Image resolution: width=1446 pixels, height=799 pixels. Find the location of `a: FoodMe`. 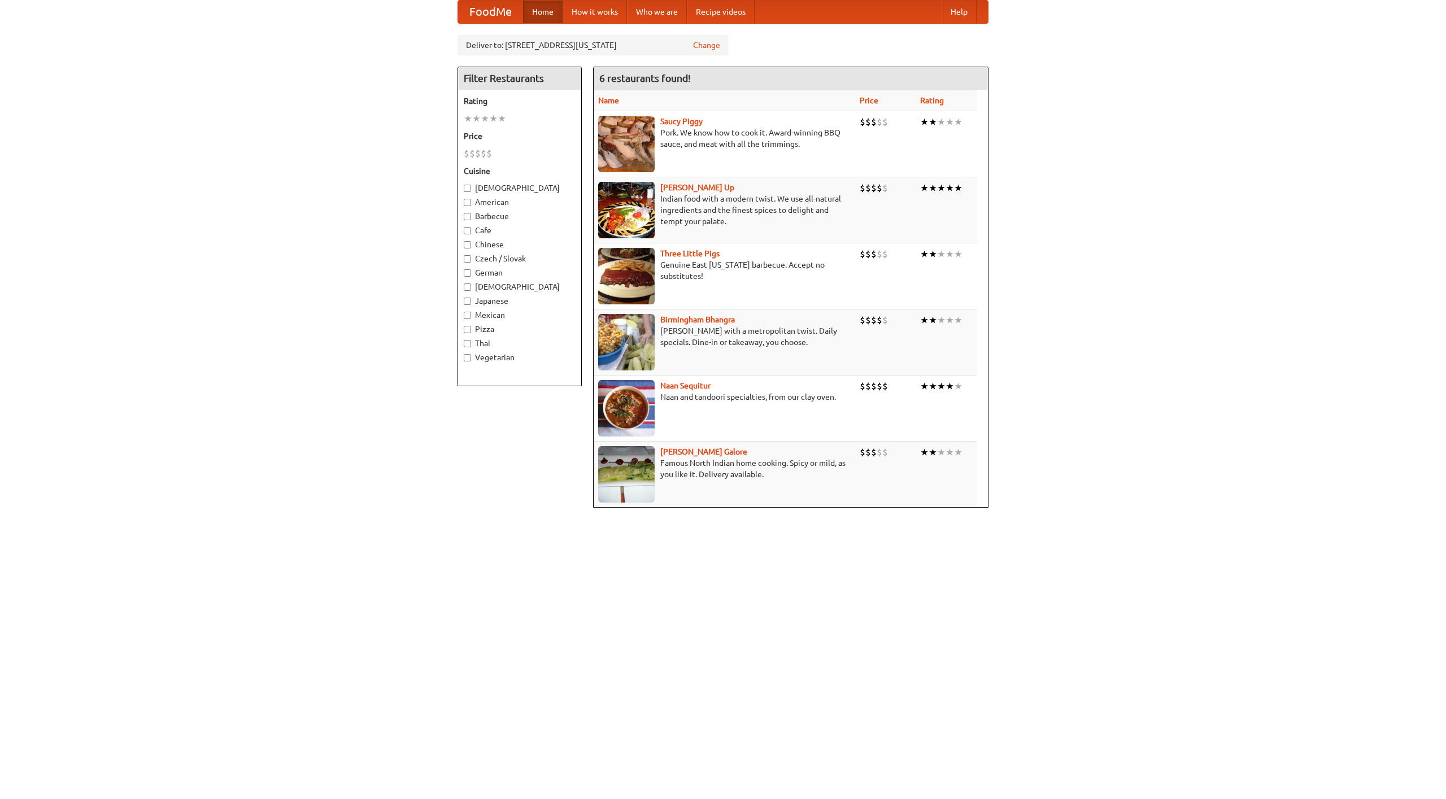

a: FoodMe is located at coordinates (490, 12).